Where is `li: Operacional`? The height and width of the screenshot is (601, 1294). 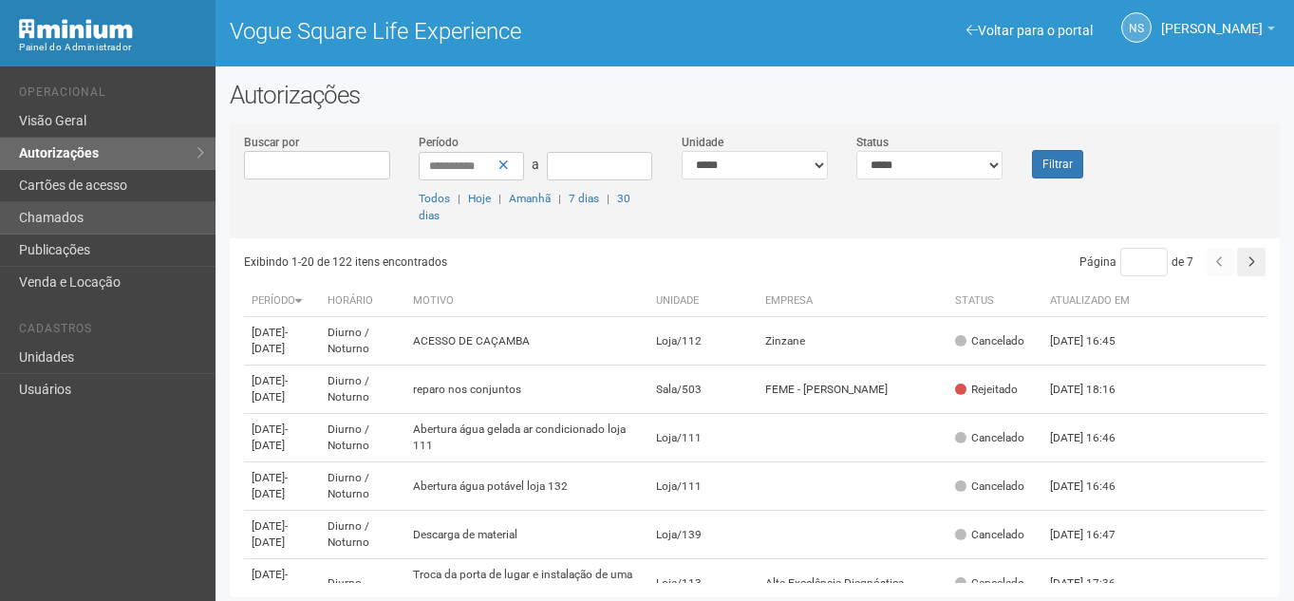
li: Operacional is located at coordinates (110, 95).